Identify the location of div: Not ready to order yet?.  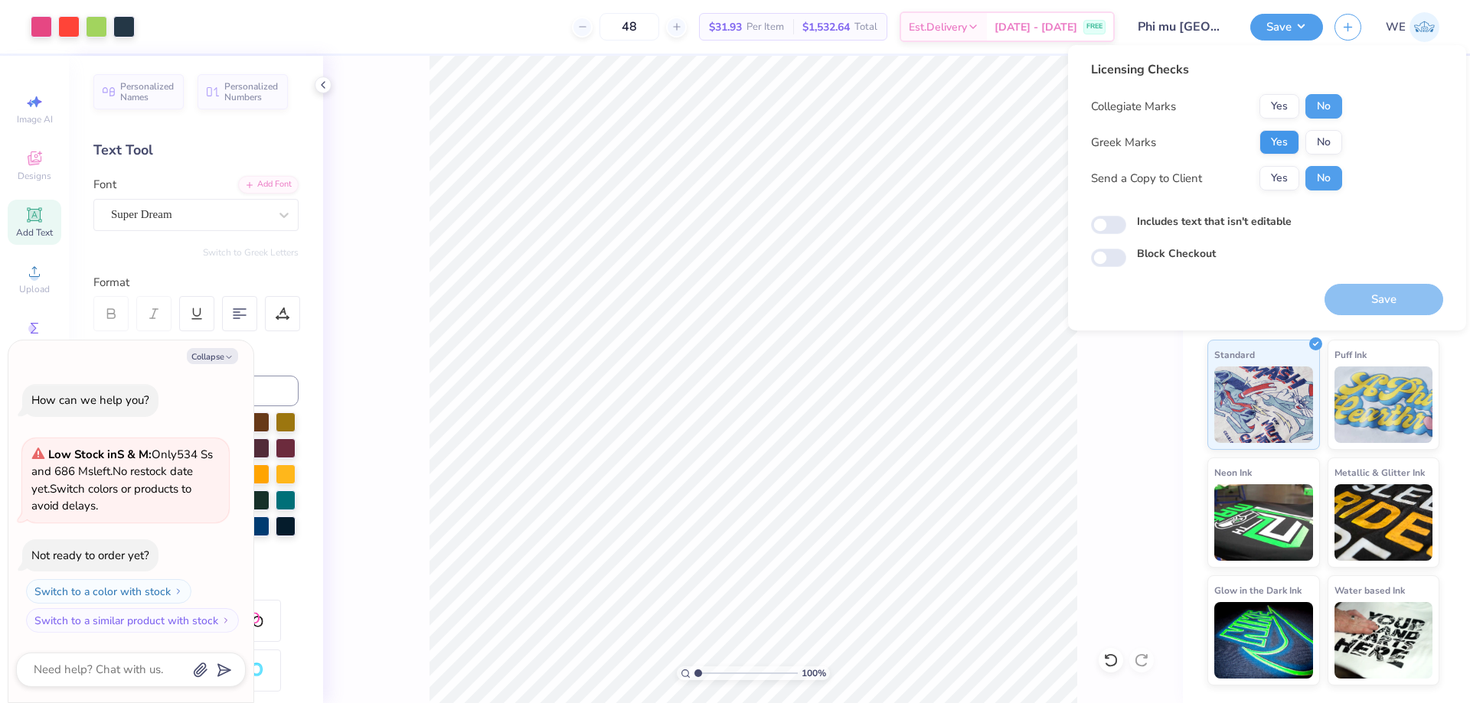
(90, 556).